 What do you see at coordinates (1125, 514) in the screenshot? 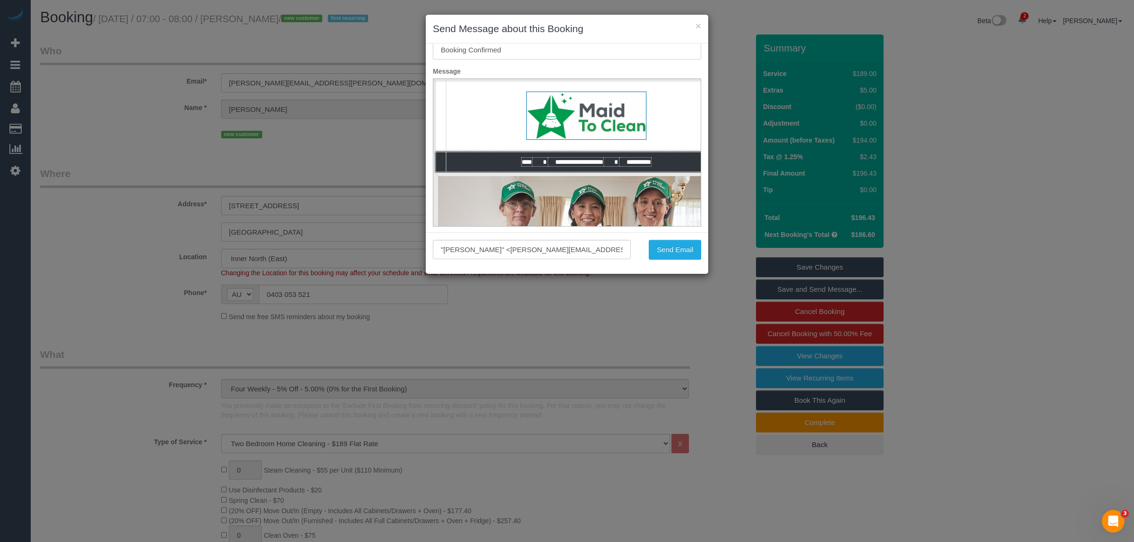
I see `span: 3` at bounding box center [1125, 514].